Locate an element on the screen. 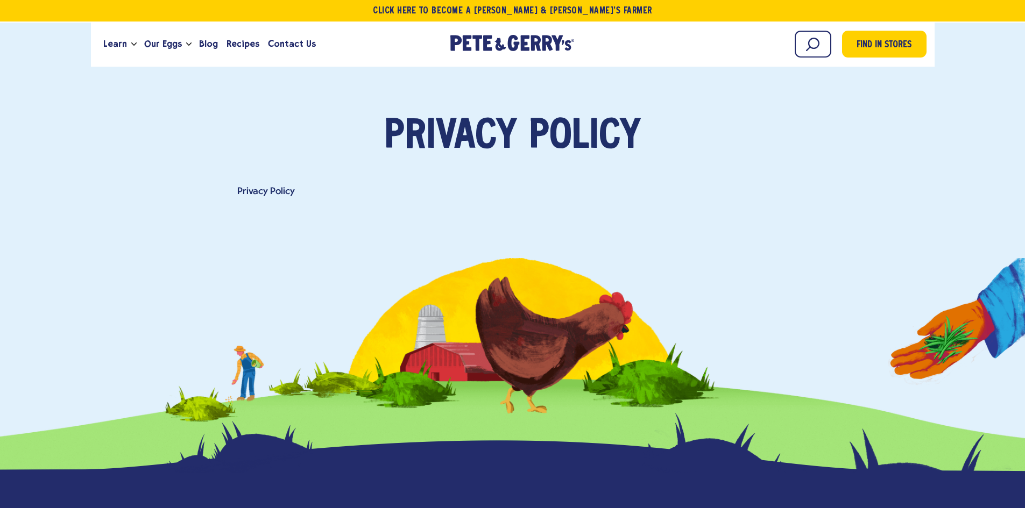  a: Contact Us is located at coordinates (292, 44).